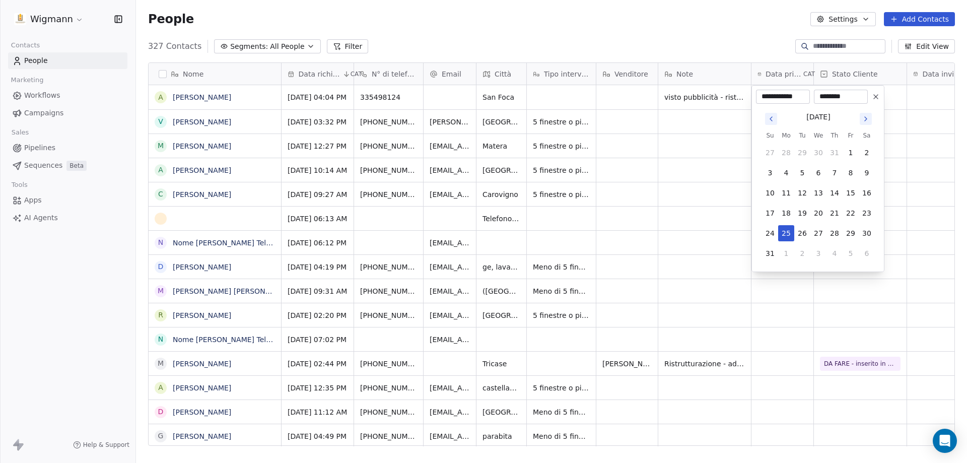 The width and height of the screenshot is (967, 463). What do you see at coordinates (851, 173) in the screenshot?
I see `button: 8` at bounding box center [851, 173].